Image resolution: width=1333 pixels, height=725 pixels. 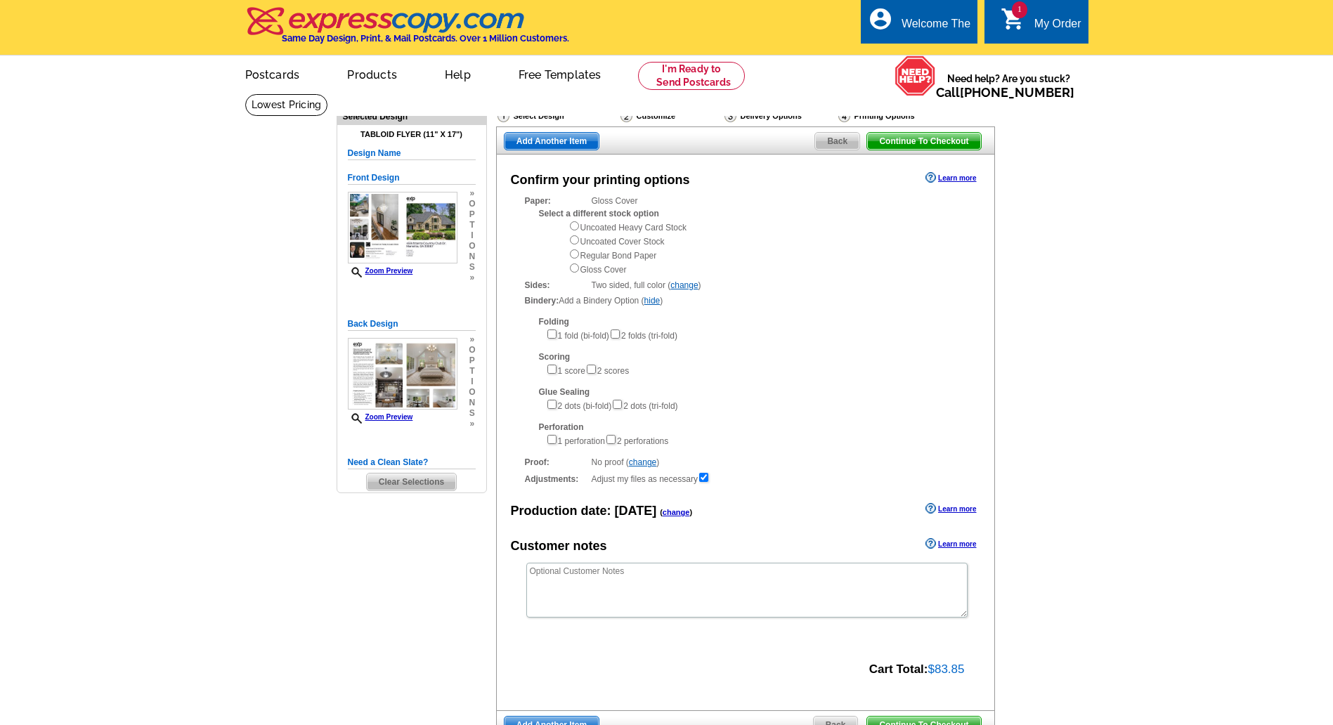 What do you see at coordinates (552, 141) in the screenshot?
I see `a: Add Another Item` at bounding box center [552, 141].